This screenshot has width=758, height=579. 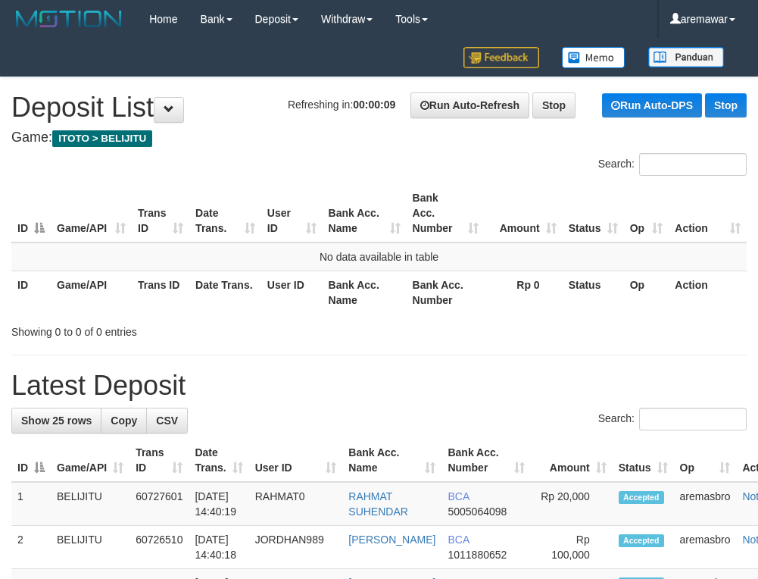 What do you see at coordinates (31, 292) in the screenshot?
I see `th: ID` at bounding box center [31, 292].